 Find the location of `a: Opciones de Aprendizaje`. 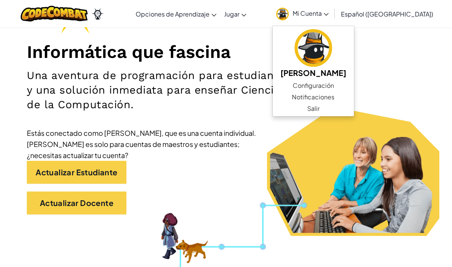

a: Opciones de Aprendizaje is located at coordinates (176, 14).